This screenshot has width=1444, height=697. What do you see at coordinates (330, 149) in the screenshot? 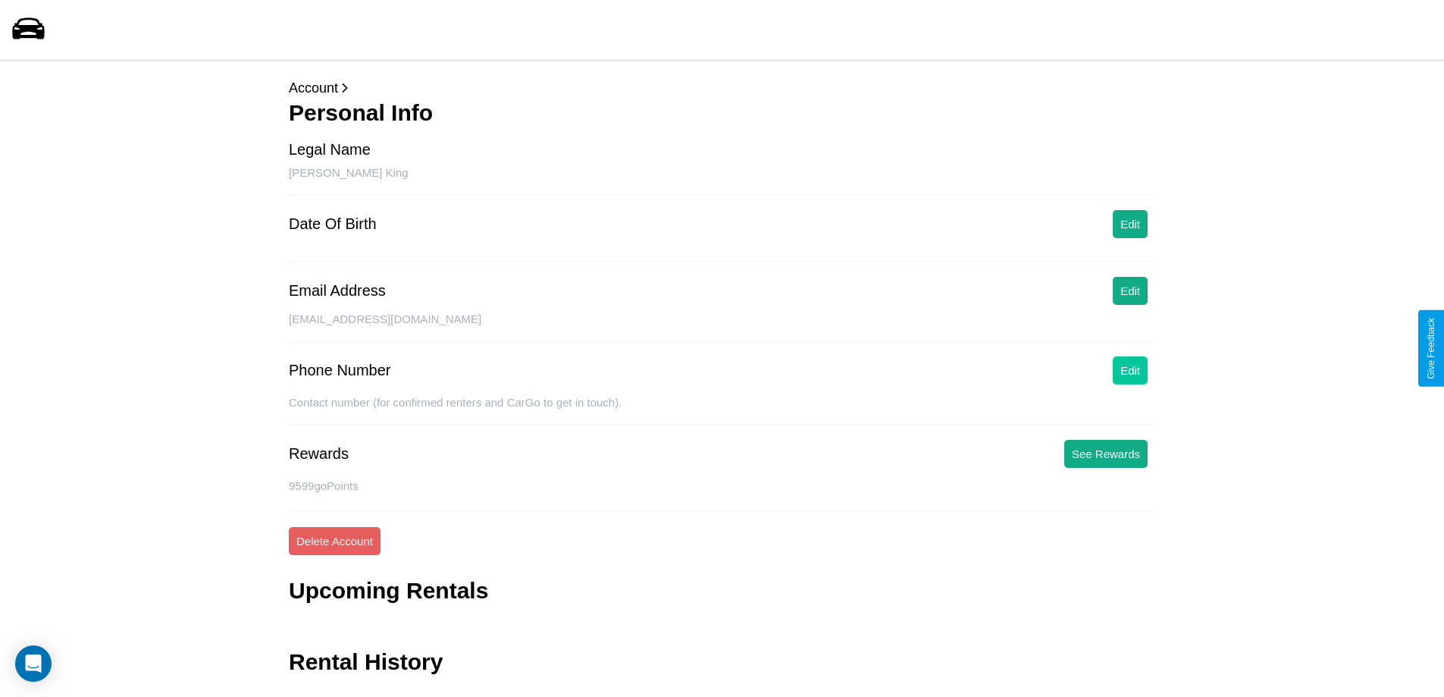
I see `div: Legal Name` at bounding box center [330, 149].